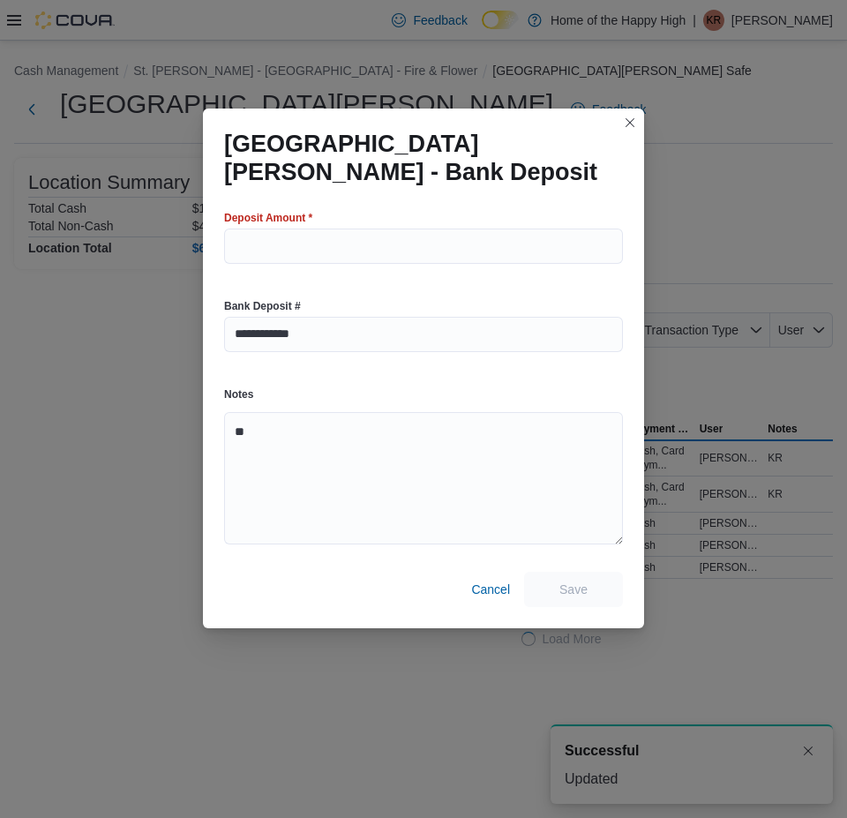 The width and height of the screenshot is (847, 818). What do you see at coordinates (630, 123) in the screenshot?
I see `button: Closes this modal window` at bounding box center [630, 123].